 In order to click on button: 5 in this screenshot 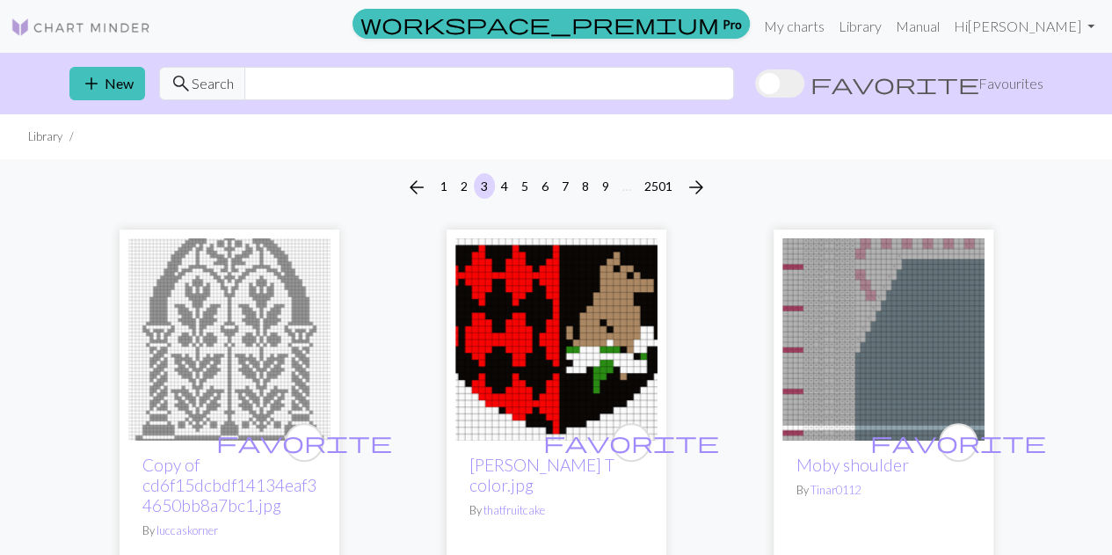, I will do `click(525, 185)`.